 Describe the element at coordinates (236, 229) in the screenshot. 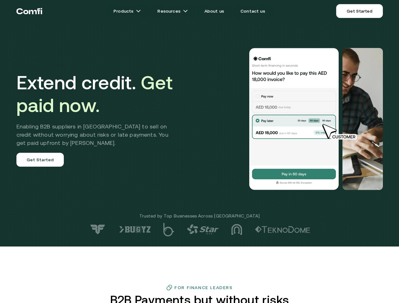

I see `img: logo-3` at that location.